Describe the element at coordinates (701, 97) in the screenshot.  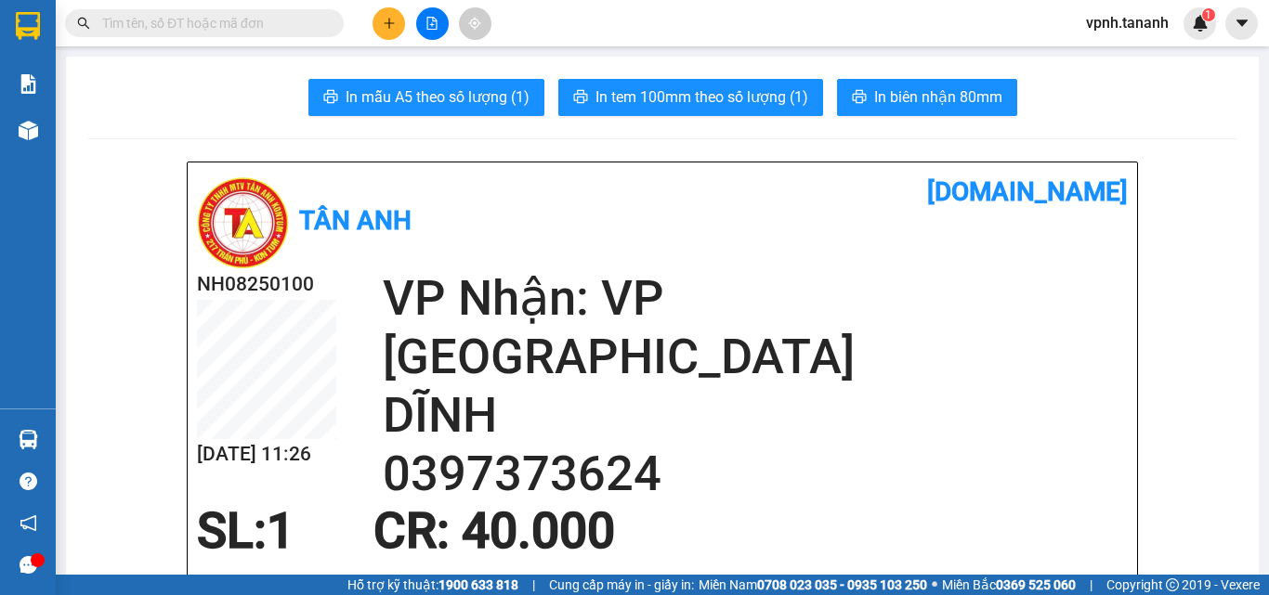
I see `span: In tem 100mm theo số lượng (1)` at that location.